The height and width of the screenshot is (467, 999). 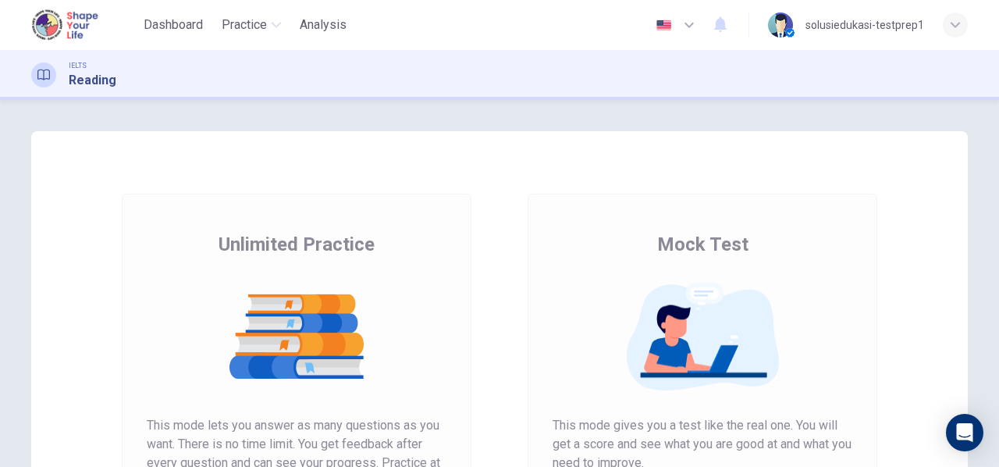 What do you see at coordinates (66, 25) in the screenshot?
I see `img: Shape Your Life logo` at bounding box center [66, 25].